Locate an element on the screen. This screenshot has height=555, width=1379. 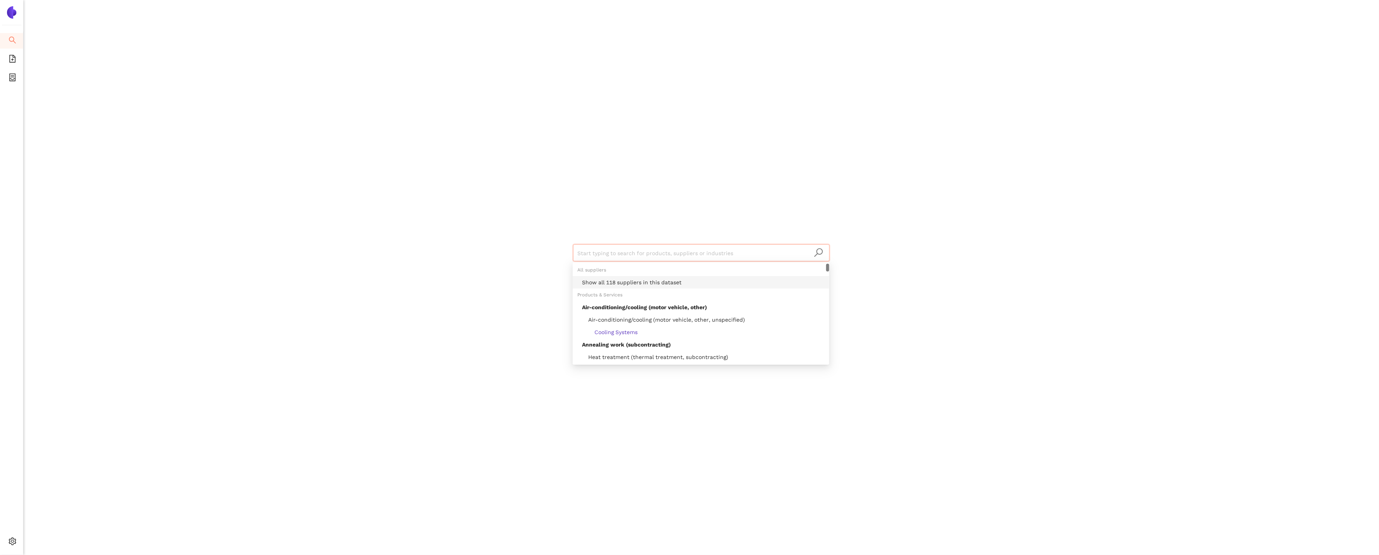
img: Logo is located at coordinates (12, 12).